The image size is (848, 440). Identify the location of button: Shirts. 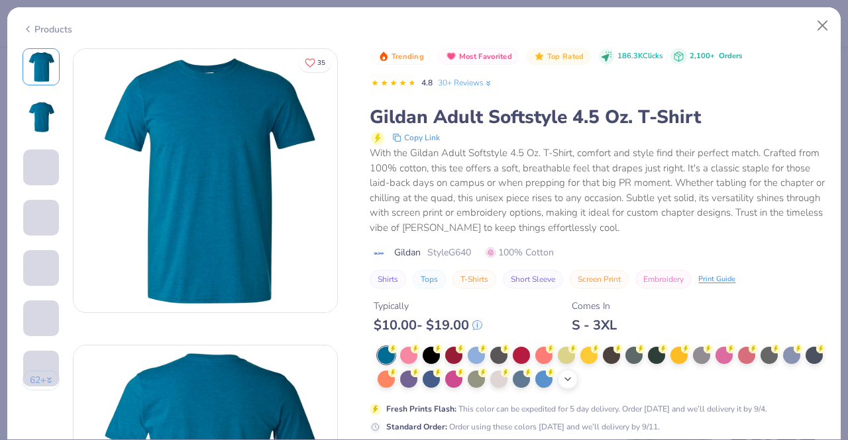
(387, 280).